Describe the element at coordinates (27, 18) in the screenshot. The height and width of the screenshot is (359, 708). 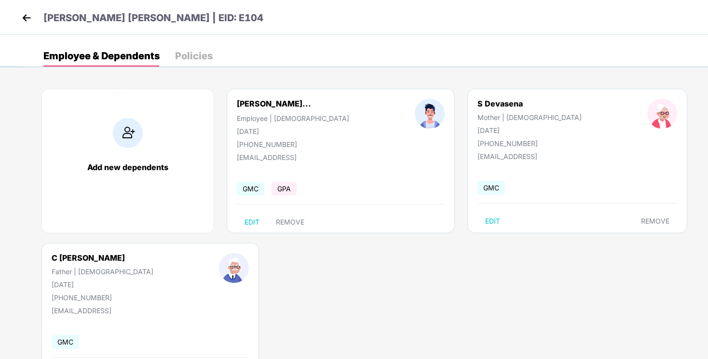
I see `img: back` at that location.